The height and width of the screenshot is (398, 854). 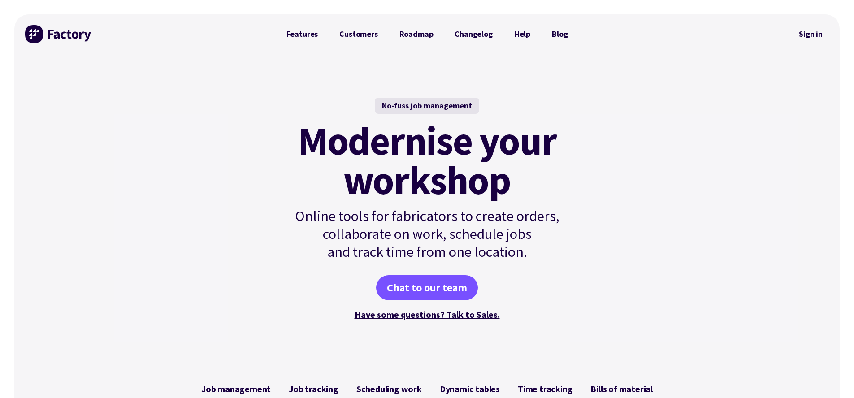 I want to click on span: Dynamic tables, so click(x=470, y=389).